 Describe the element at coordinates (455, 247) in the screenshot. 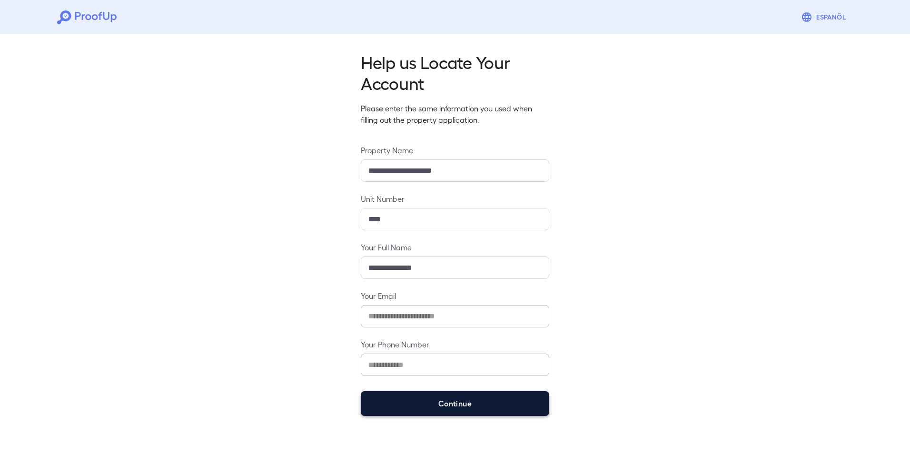

I see `label: Your Full Name` at that location.